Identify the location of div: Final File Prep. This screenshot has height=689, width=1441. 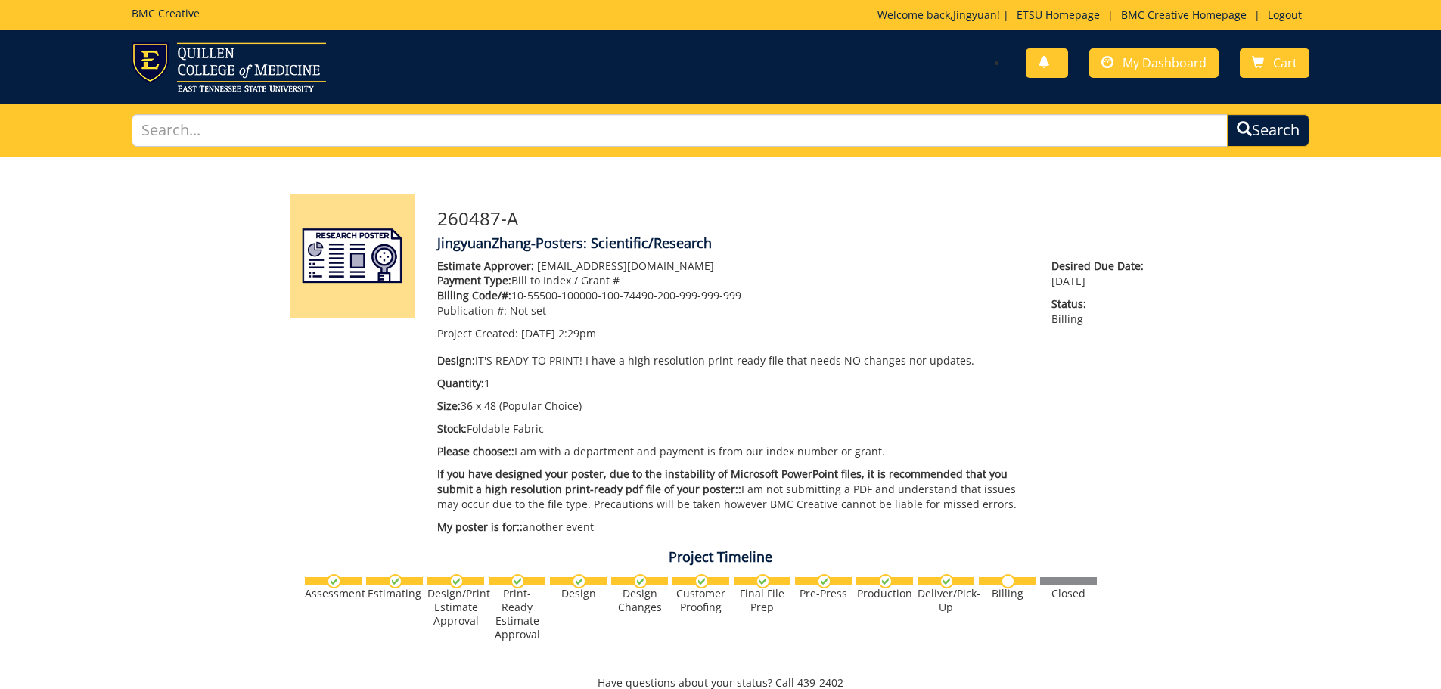
(762, 601).